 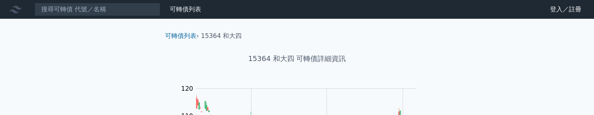 What do you see at coordinates (297, 59) in the screenshot?
I see `h1: 15364 和大四 可轉債詳細資訊` at bounding box center [297, 59].